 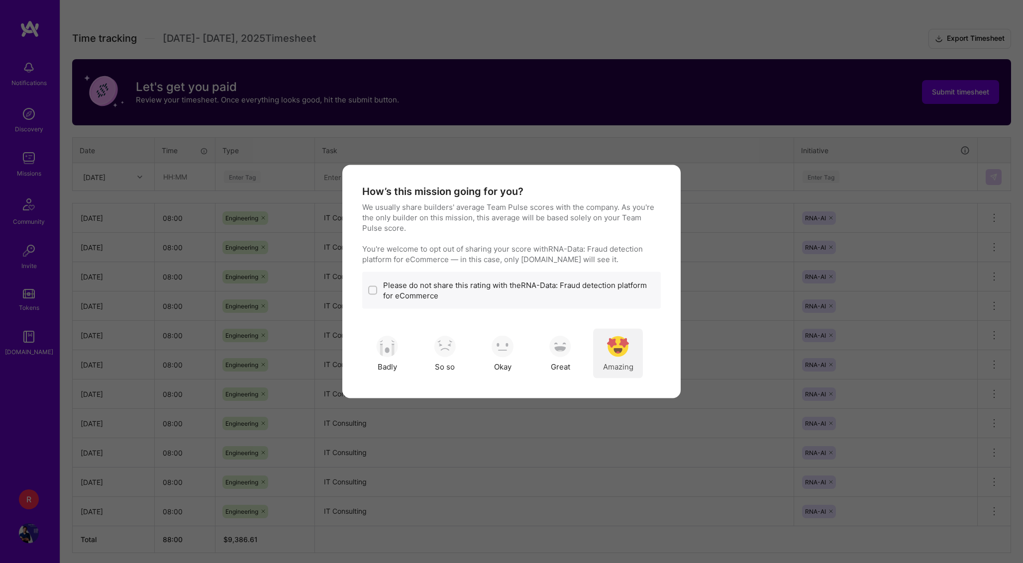 What do you see at coordinates (387, 366) in the screenshot?
I see `span: Badly` at bounding box center [387, 366].